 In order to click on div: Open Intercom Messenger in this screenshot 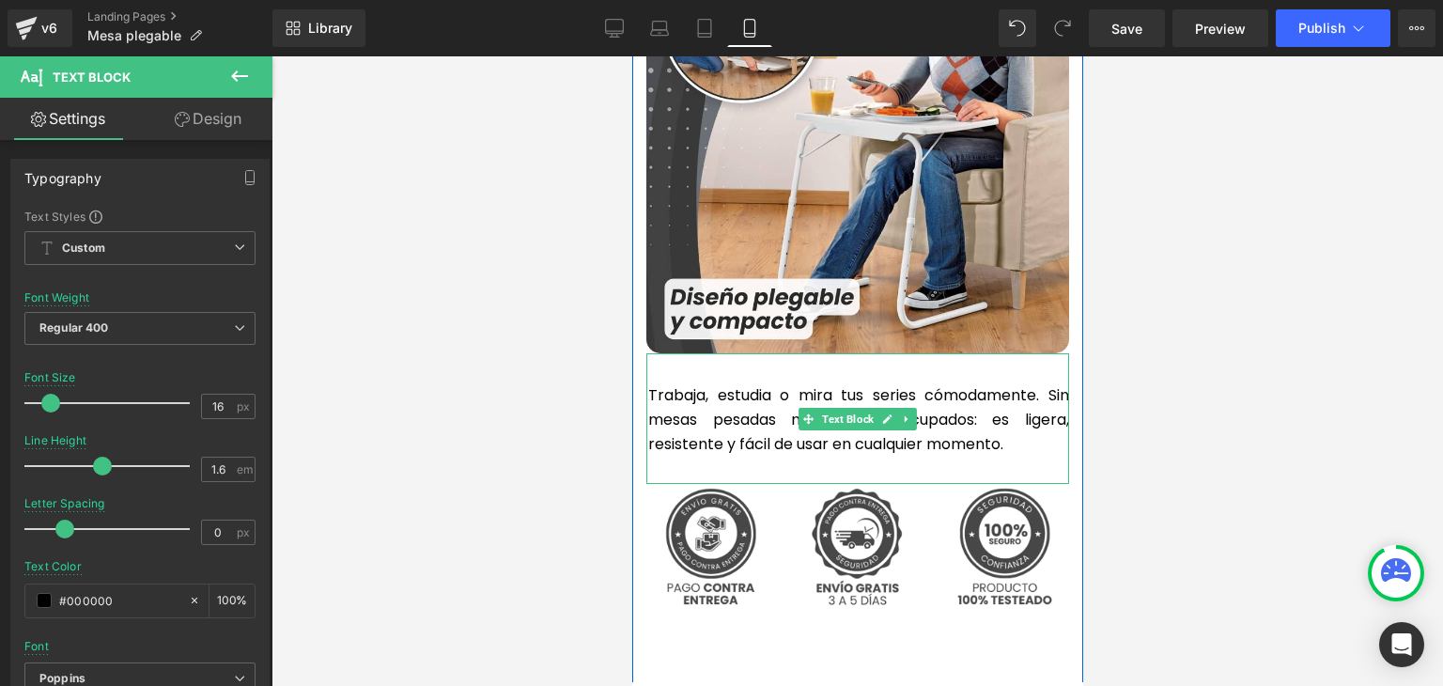, I will do `click(1401, 644)`.